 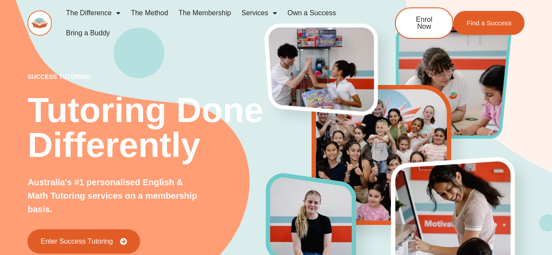 What do you see at coordinates (83, 242) in the screenshot?
I see `a: Enter Success Tutoring` at bounding box center [83, 242].